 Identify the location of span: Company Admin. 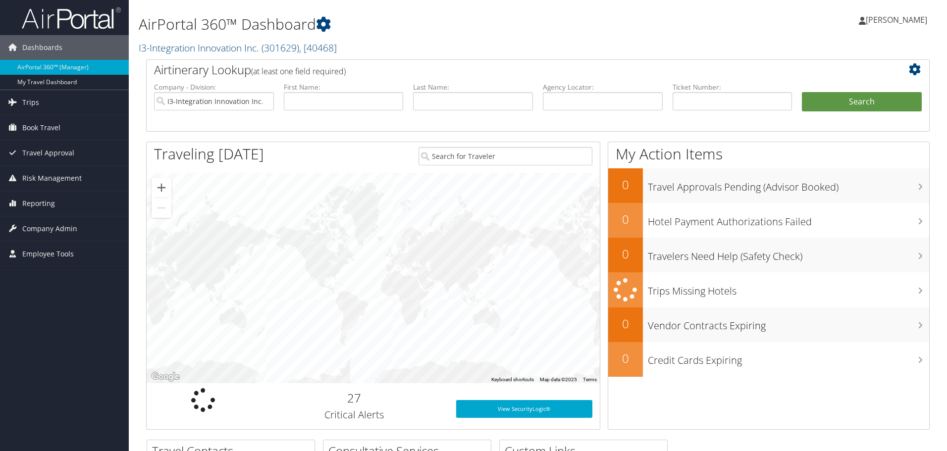
(50, 229).